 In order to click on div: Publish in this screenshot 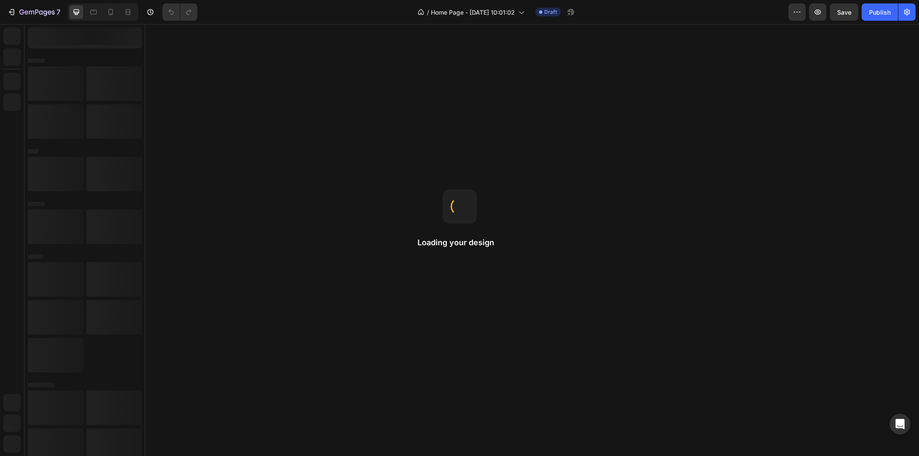, I will do `click(880, 12)`.